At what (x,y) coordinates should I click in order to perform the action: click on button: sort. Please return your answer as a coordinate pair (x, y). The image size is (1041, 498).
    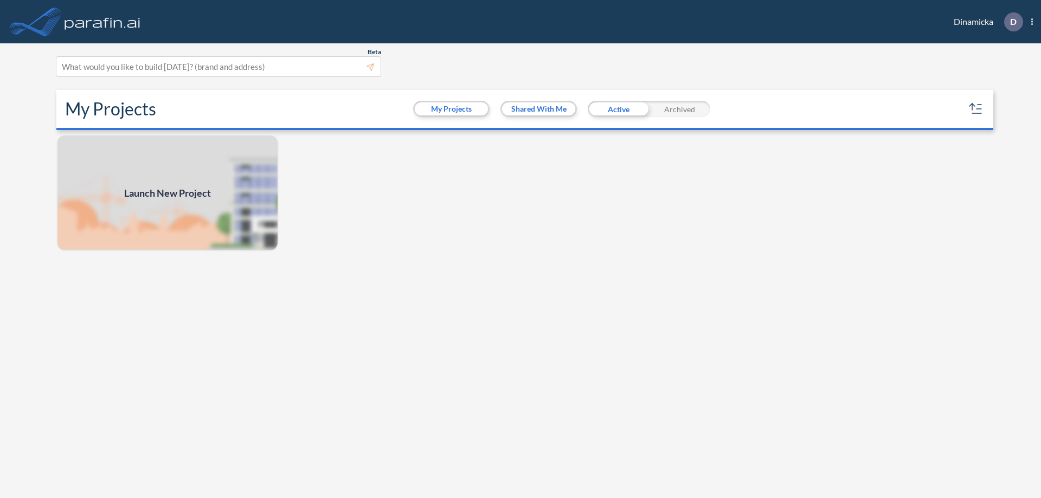
    Looking at the image, I should click on (976, 109).